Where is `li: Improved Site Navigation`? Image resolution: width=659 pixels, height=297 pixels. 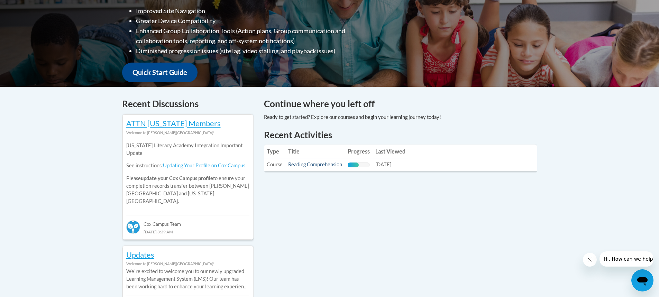
li: Improved Site Navigation is located at coordinates (254, 11).